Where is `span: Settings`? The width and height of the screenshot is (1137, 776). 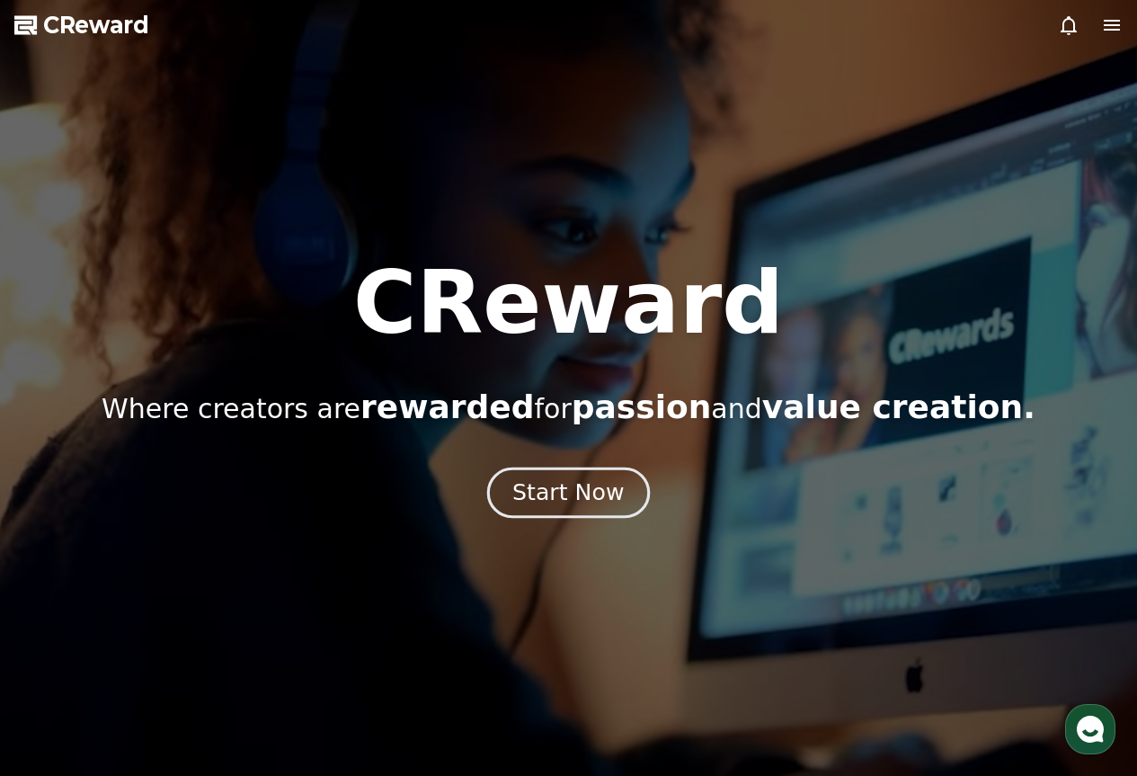
span: Settings is located at coordinates (288, 604).